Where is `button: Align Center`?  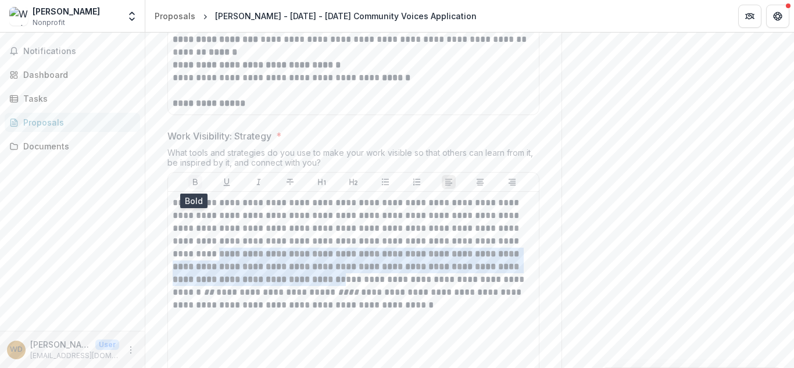
button: Align Center is located at coordinates (480, 182).